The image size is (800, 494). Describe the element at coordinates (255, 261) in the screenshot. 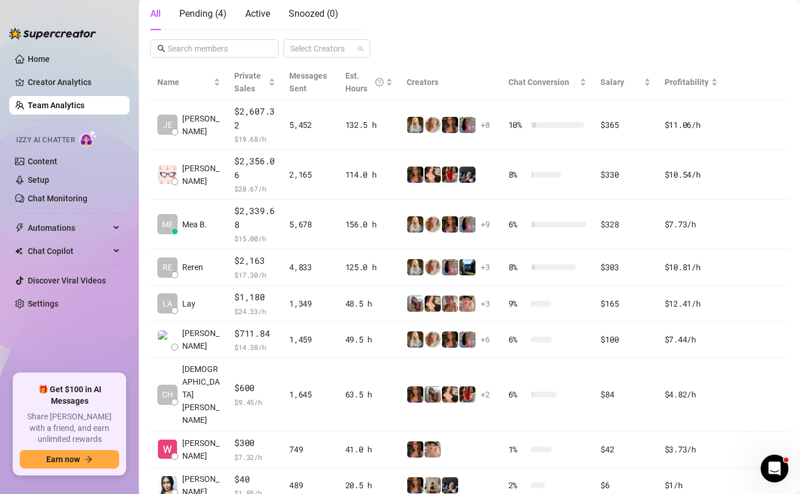

I see `span: $2,163` at that location.